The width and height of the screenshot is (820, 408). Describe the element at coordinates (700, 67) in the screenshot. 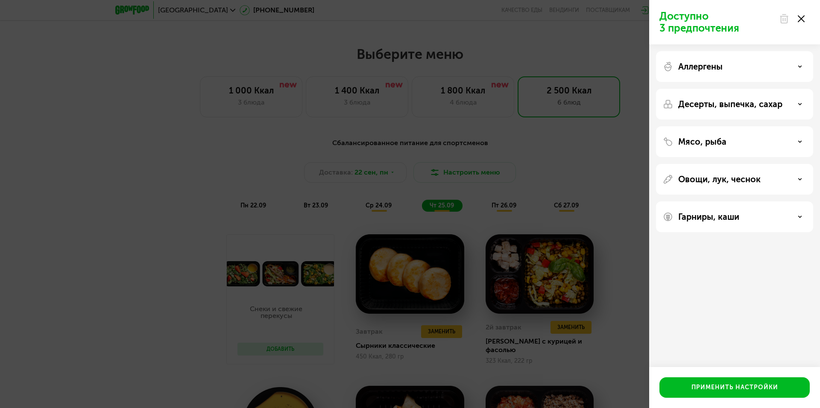

I see `p: Аллергены` at that location.